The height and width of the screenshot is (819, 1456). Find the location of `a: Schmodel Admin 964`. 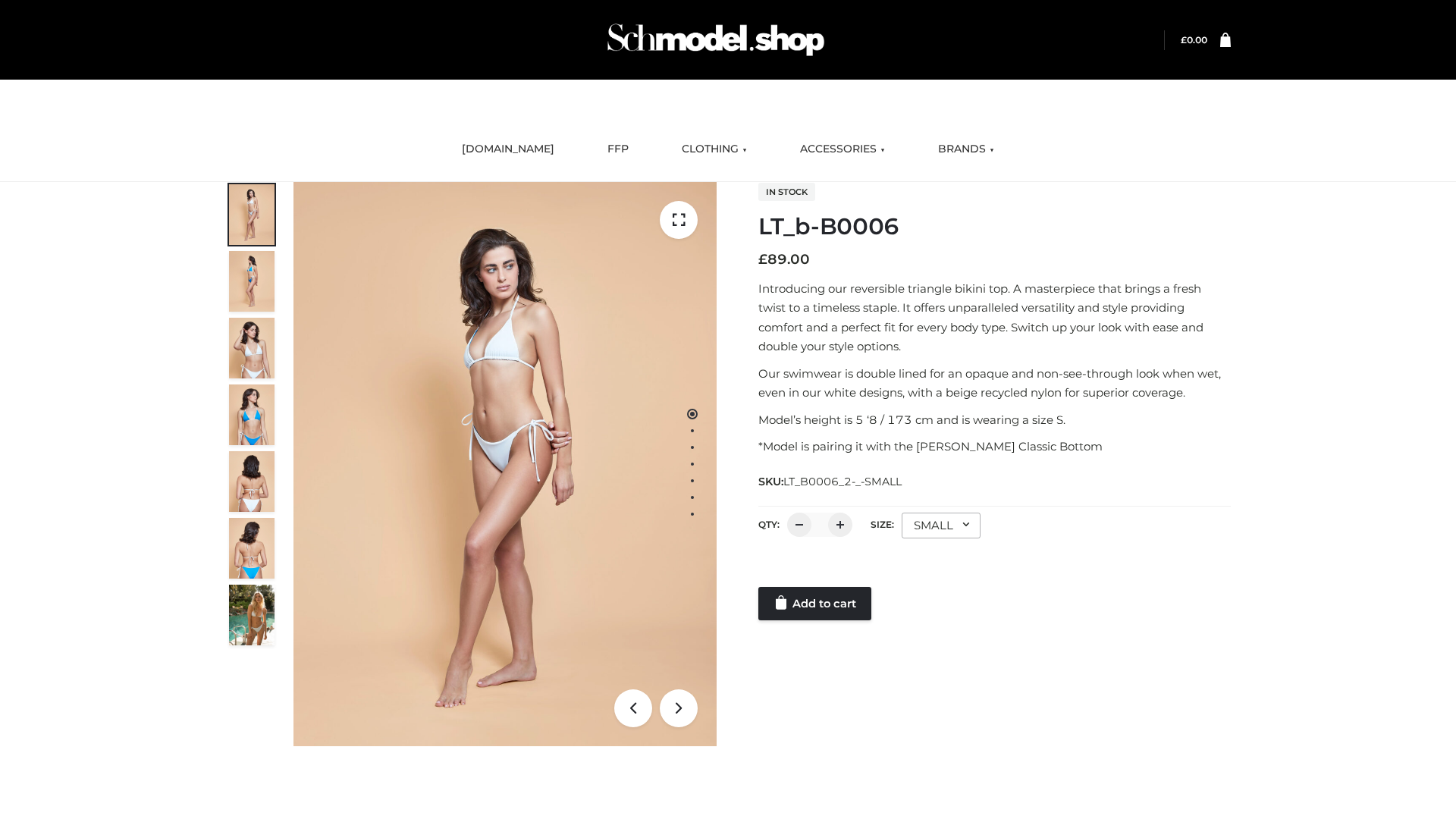

a: Schmodel Admin 964 is located at coordinates (716, 40).